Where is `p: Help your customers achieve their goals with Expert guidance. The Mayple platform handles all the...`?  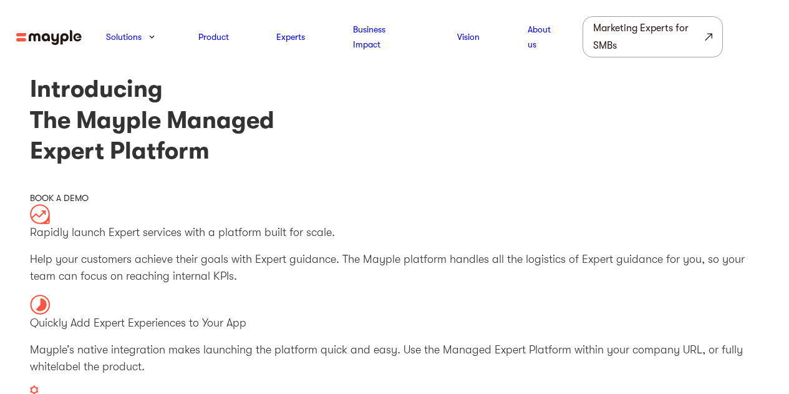 p: Help your customers achieve their goals with Expert guidance. The Mayple platform handles all the... is located at coordinates (395, 268).